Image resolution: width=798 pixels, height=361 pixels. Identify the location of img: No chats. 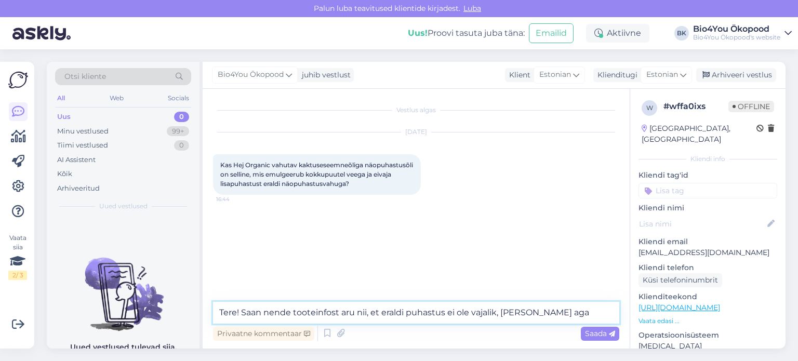
(123, 286).